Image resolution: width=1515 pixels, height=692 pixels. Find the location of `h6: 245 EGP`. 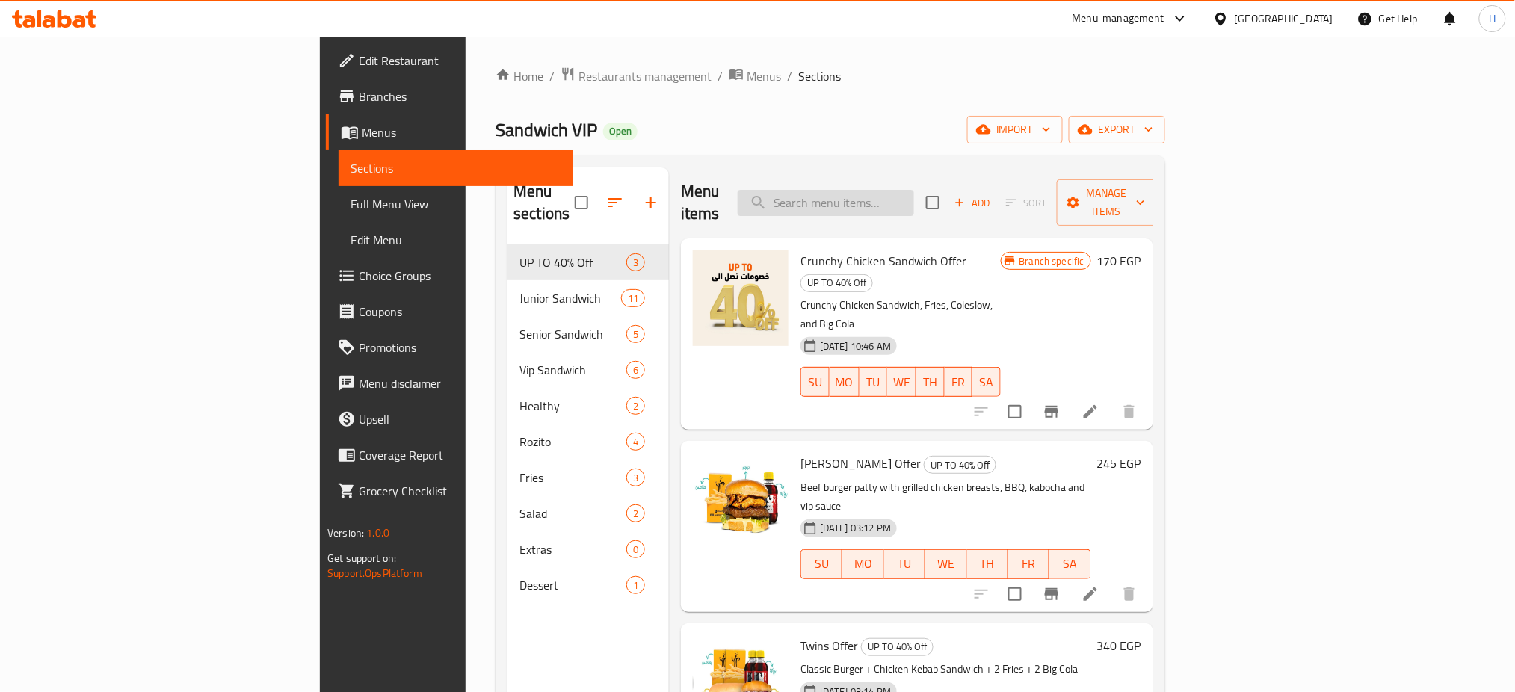

h6: 245 EGP is located at coordinates (1119, 463).